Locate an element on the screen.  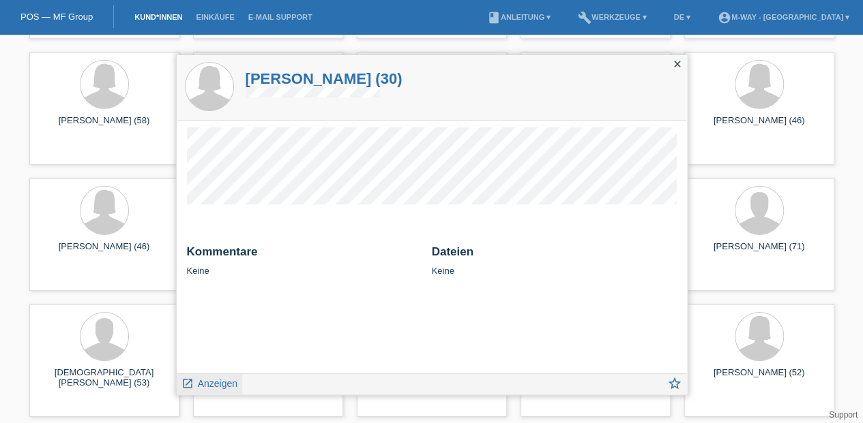
i: account_circle is located at coordinates (724, 18).